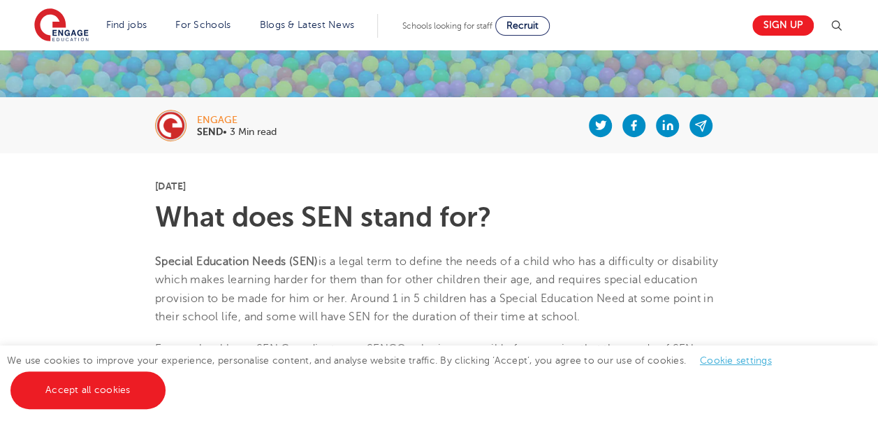 The height and width of the screenshot is (421, 878). Describe the element at coordinates (396, 375) in the screenshot. I see `span: We use cookies to improve your experience, personalise content, and analyse website traffic. By c...` at that location.